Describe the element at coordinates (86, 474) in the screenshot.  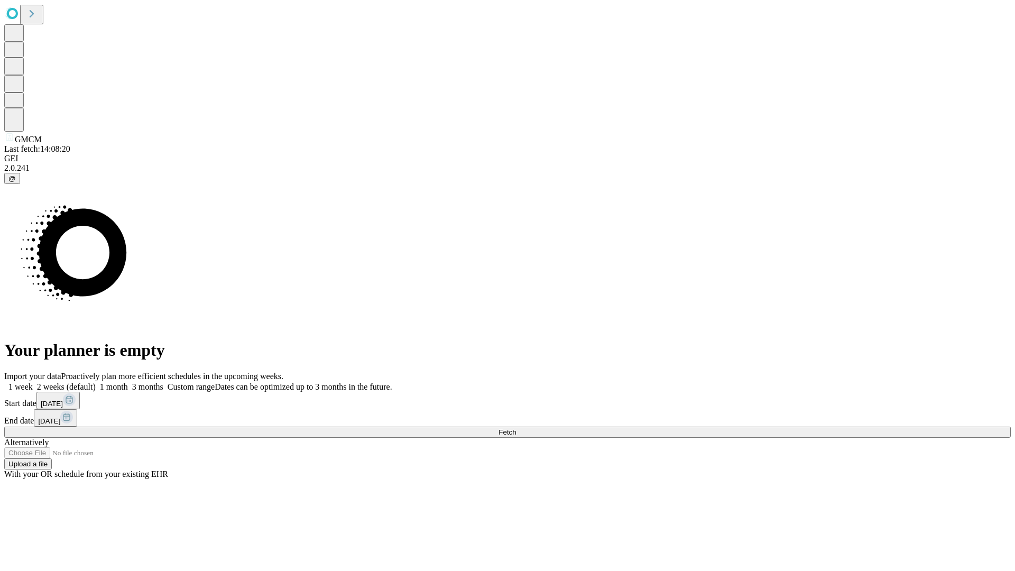
I see `span: With your OR schedule from your existing EHR` at that location.